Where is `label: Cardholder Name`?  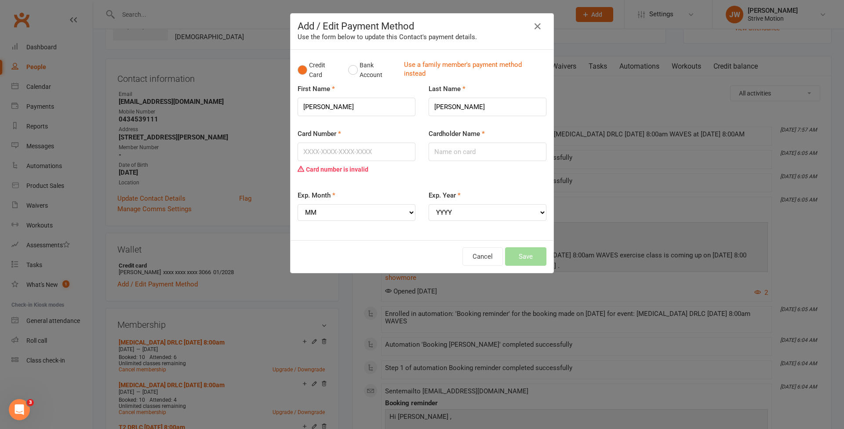 label: Cardholder Name is located at coordinates (457, 134).